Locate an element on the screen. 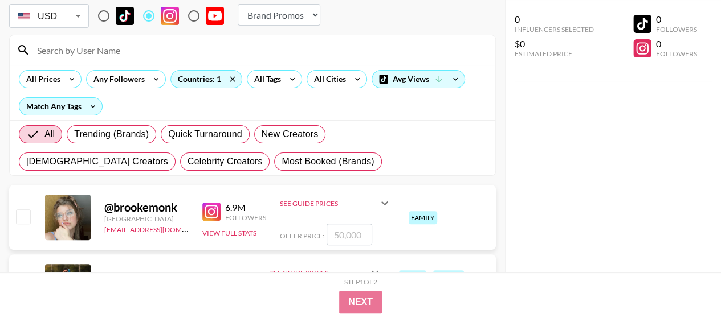 The image size is (721, 318). span: New Creators is located at coordinates (290, 134).